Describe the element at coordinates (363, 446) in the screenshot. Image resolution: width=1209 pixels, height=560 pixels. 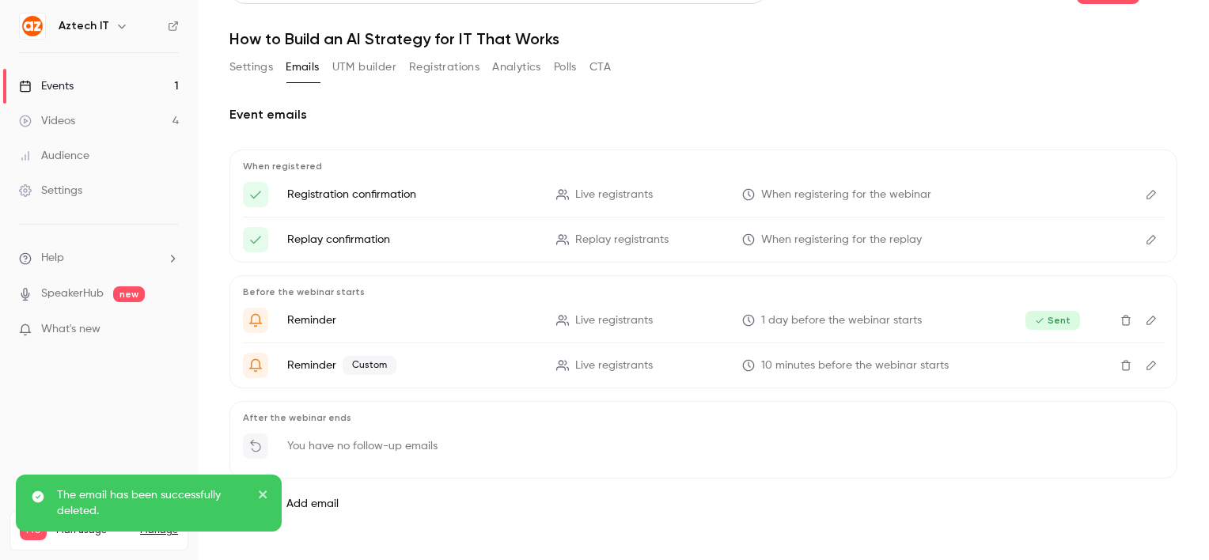
I see `p: You have no follow-up emails` at that location.